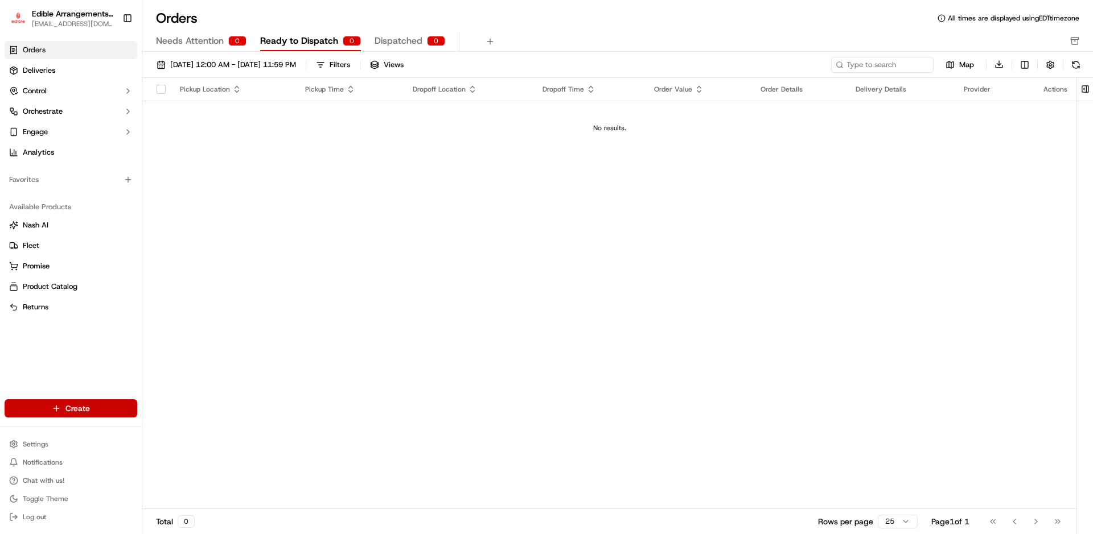  What do you see at coordinates (71, 481) in the screenshot?
I see `button: Chat with us!` at bounding box center [71, 481].